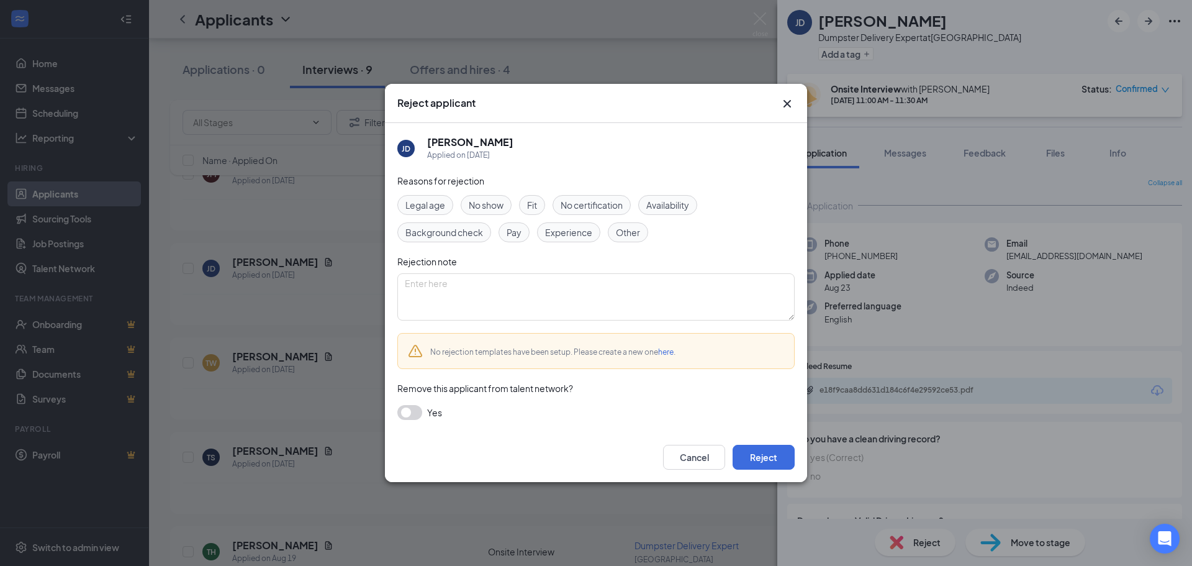 The image size is (1192, 566). Describe the element at coordinates (569, 232) in the screenshot. I see `span: Experience` at that location.